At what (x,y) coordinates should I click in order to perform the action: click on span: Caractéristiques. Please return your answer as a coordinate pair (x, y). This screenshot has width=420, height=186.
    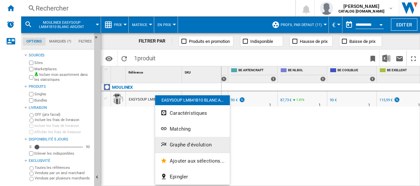
    Looking at the image, I should click on (188, 113).